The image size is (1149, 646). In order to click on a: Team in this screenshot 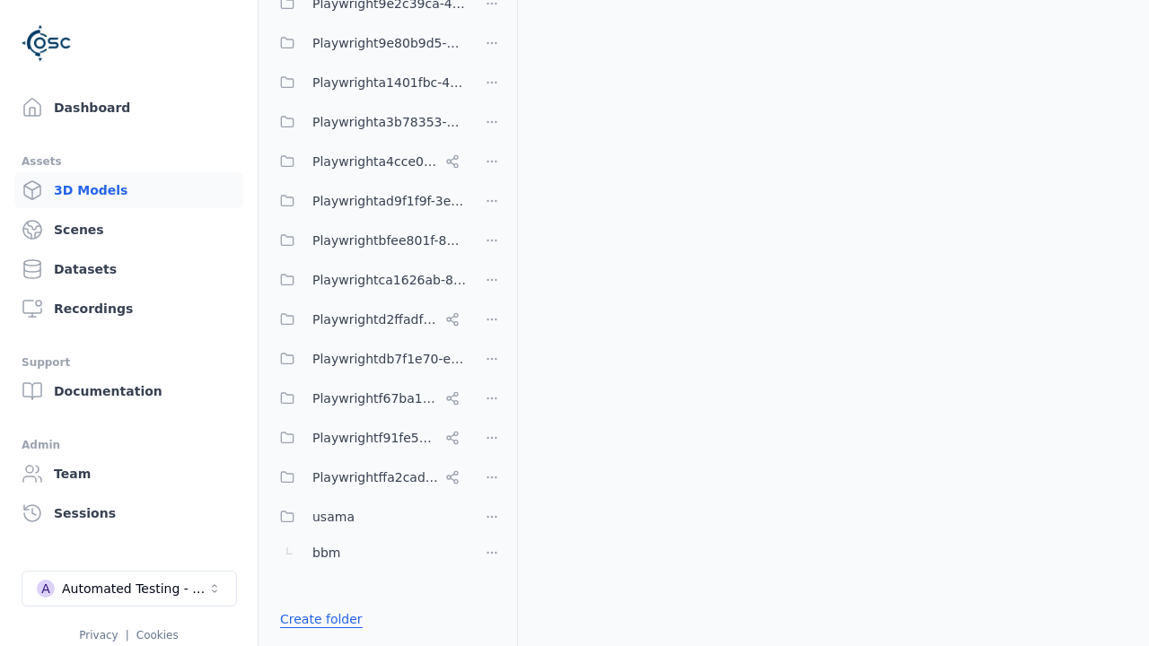, I will do `click(128, 474)`.